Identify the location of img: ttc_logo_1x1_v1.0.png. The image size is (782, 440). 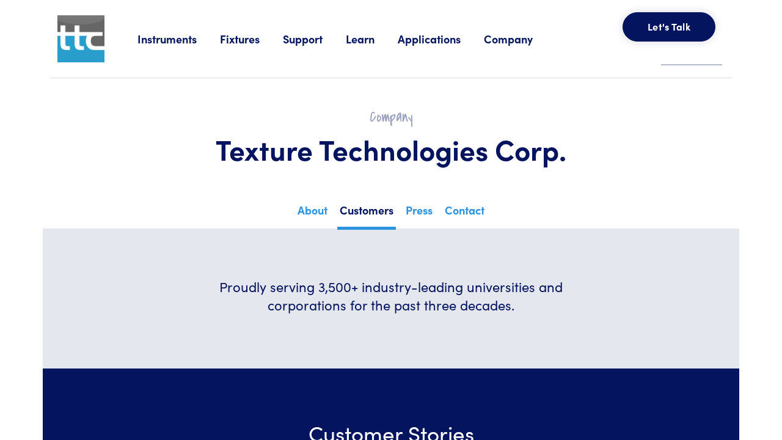
(81, 38).